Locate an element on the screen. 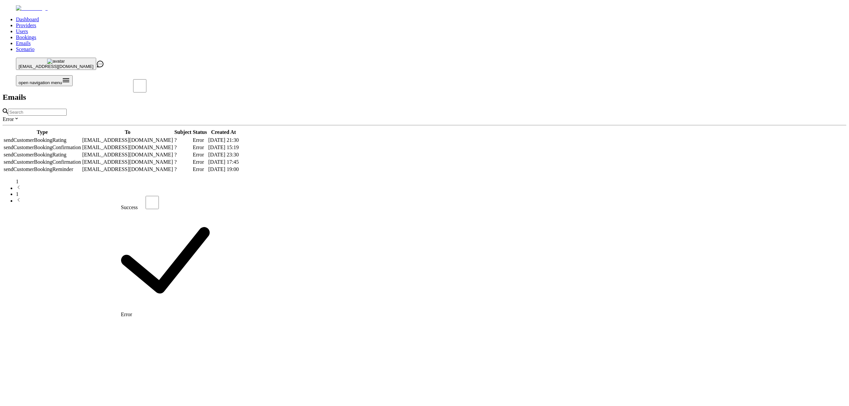  span: sendCustomerBookingReminder is located at coordinates (38, 169).